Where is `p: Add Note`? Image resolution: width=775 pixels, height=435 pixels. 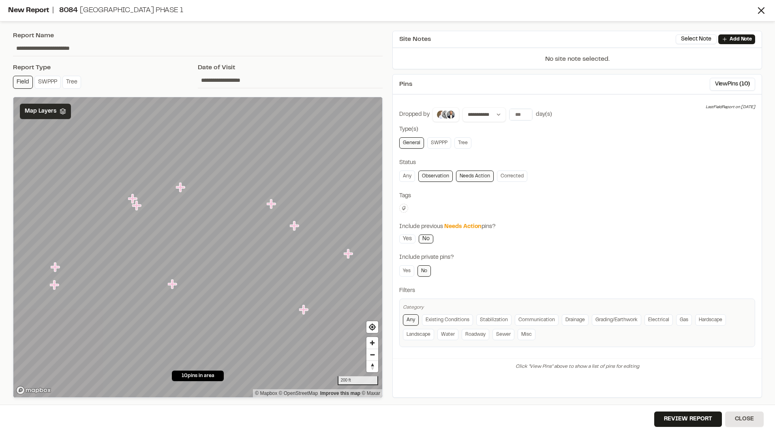
p: Add Note is located at coordinates (741, 39).